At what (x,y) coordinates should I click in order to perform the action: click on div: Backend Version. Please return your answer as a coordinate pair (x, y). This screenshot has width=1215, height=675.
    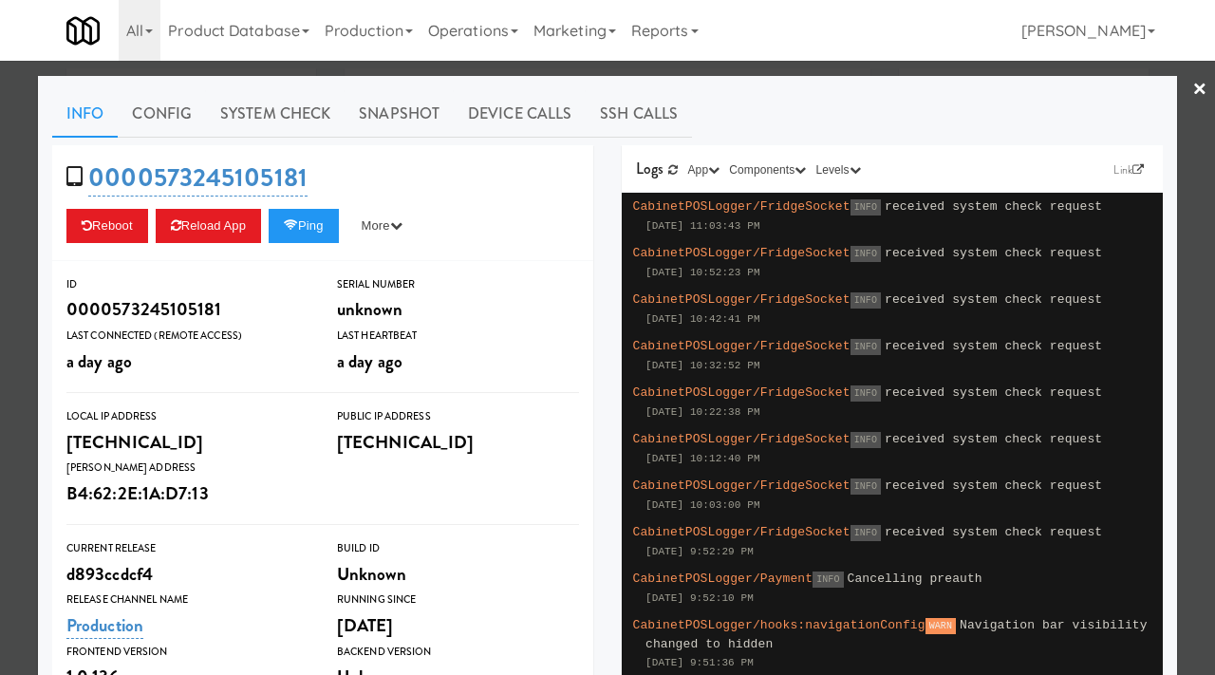
    Looking at the image, I should click on (458, 652).